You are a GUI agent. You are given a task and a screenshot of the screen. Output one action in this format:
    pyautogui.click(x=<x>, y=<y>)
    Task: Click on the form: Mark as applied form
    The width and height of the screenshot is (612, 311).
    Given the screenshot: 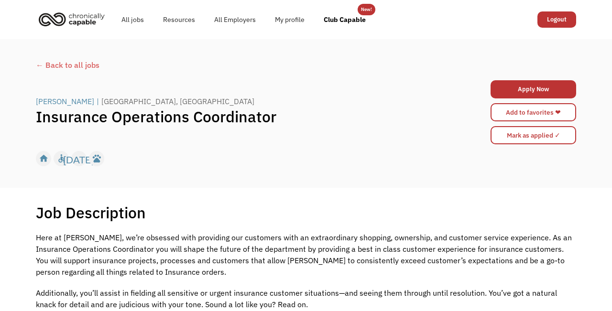 What is the action you would take?
    pyautogui.click(x=533, y=135)
    